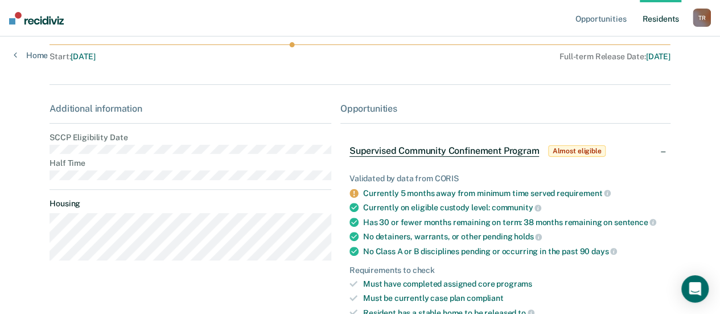  I want to click on div: Currently 5 months away from minimum time served requirement, so click(512, 193).